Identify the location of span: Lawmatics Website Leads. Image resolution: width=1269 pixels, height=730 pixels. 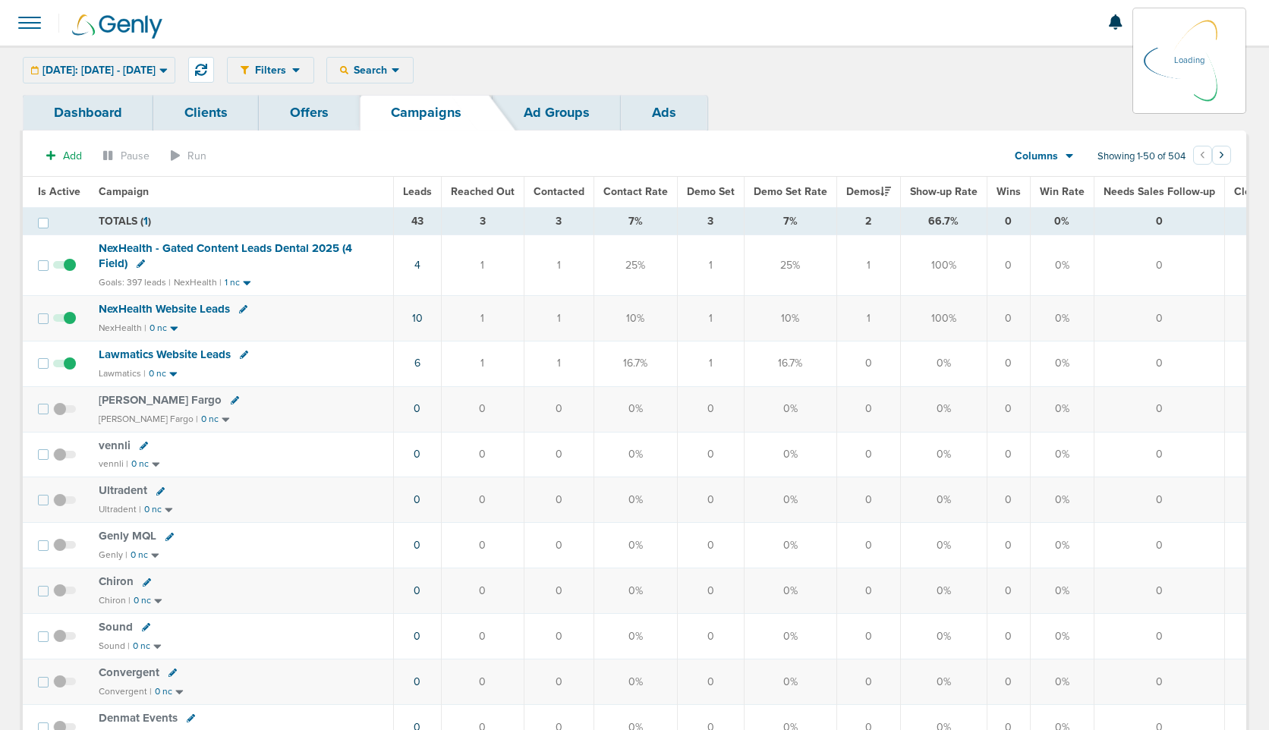
(165, 354).